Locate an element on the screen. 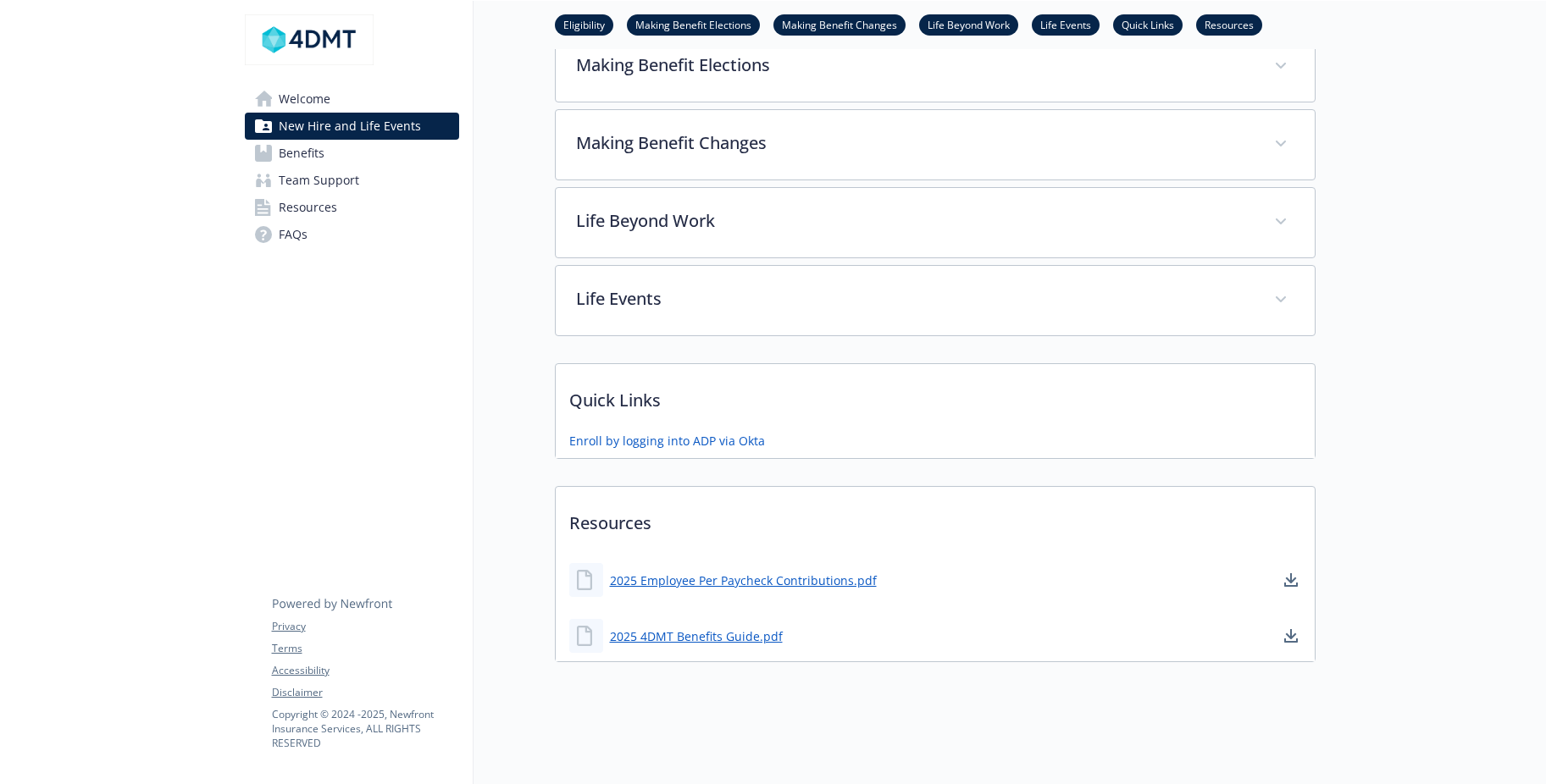  p: Making Benefit Changes is located at coordinates (915, 143).